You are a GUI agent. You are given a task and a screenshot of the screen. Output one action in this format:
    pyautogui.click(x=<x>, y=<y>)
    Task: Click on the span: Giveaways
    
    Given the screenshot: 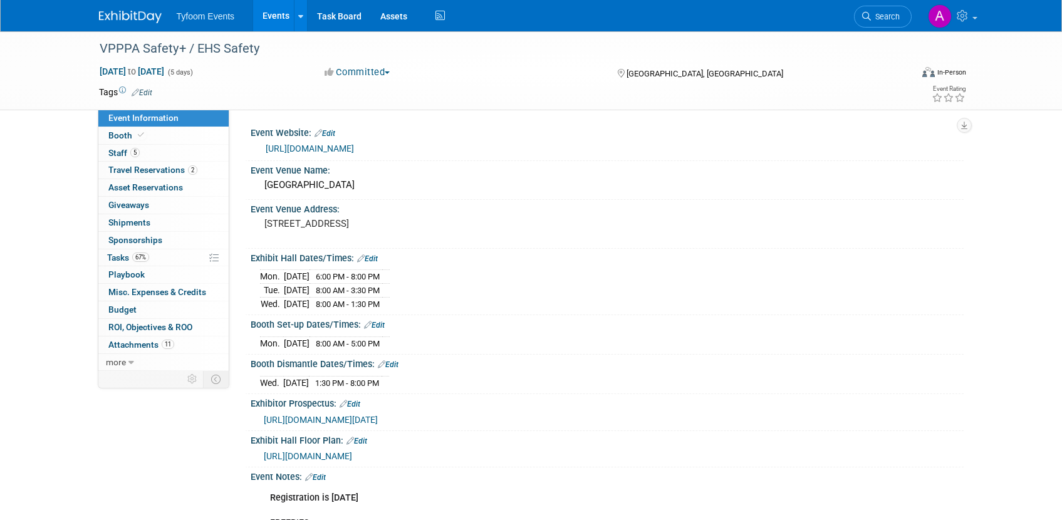 What is the action you would take?
    pyautogui.click(x=128, y=205)
    